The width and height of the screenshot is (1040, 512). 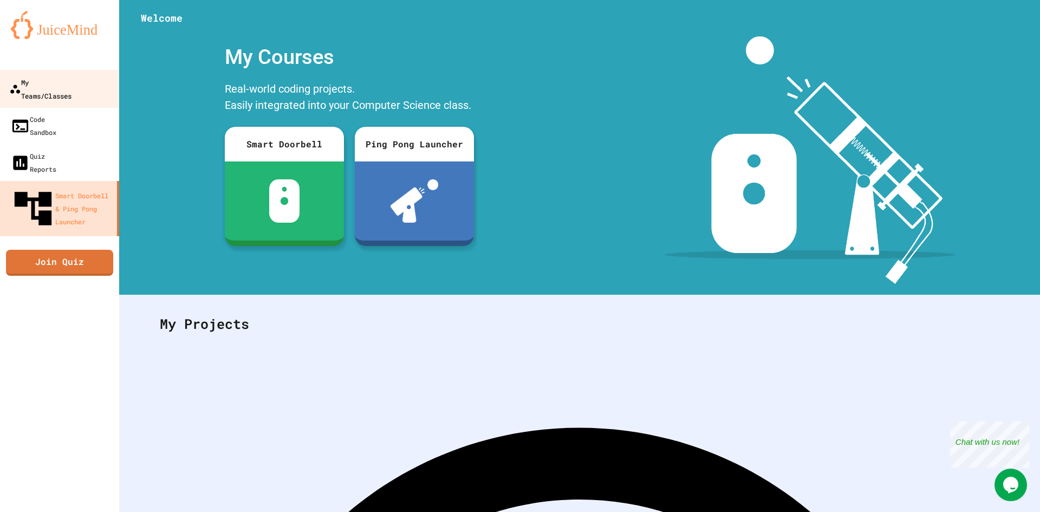 I want to click on div: Code Sandbox, so click(x=34, y=126).